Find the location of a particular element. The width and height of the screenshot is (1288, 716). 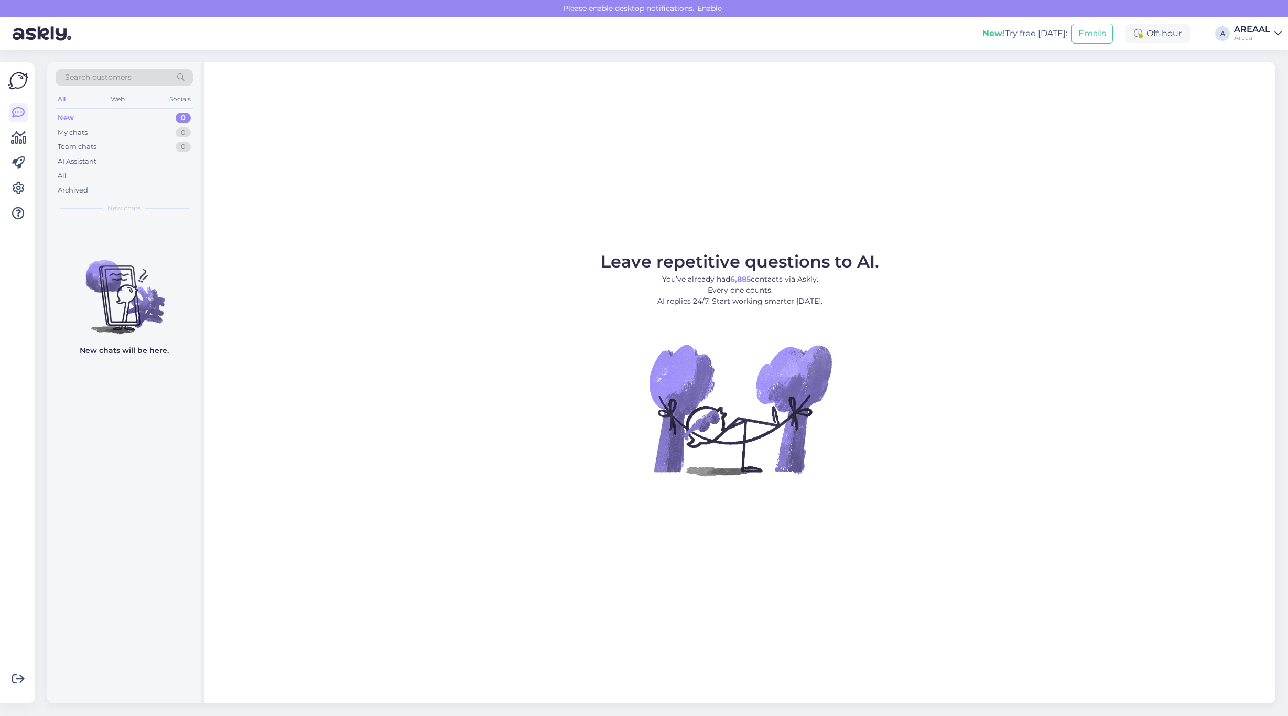

img: No Chat active is located at coordinates (740, 410).